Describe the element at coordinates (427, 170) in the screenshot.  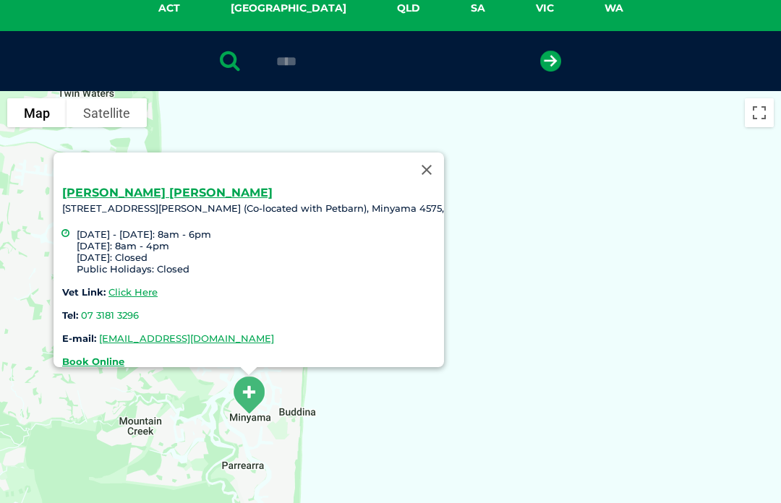
I see `button: Close` at that location.